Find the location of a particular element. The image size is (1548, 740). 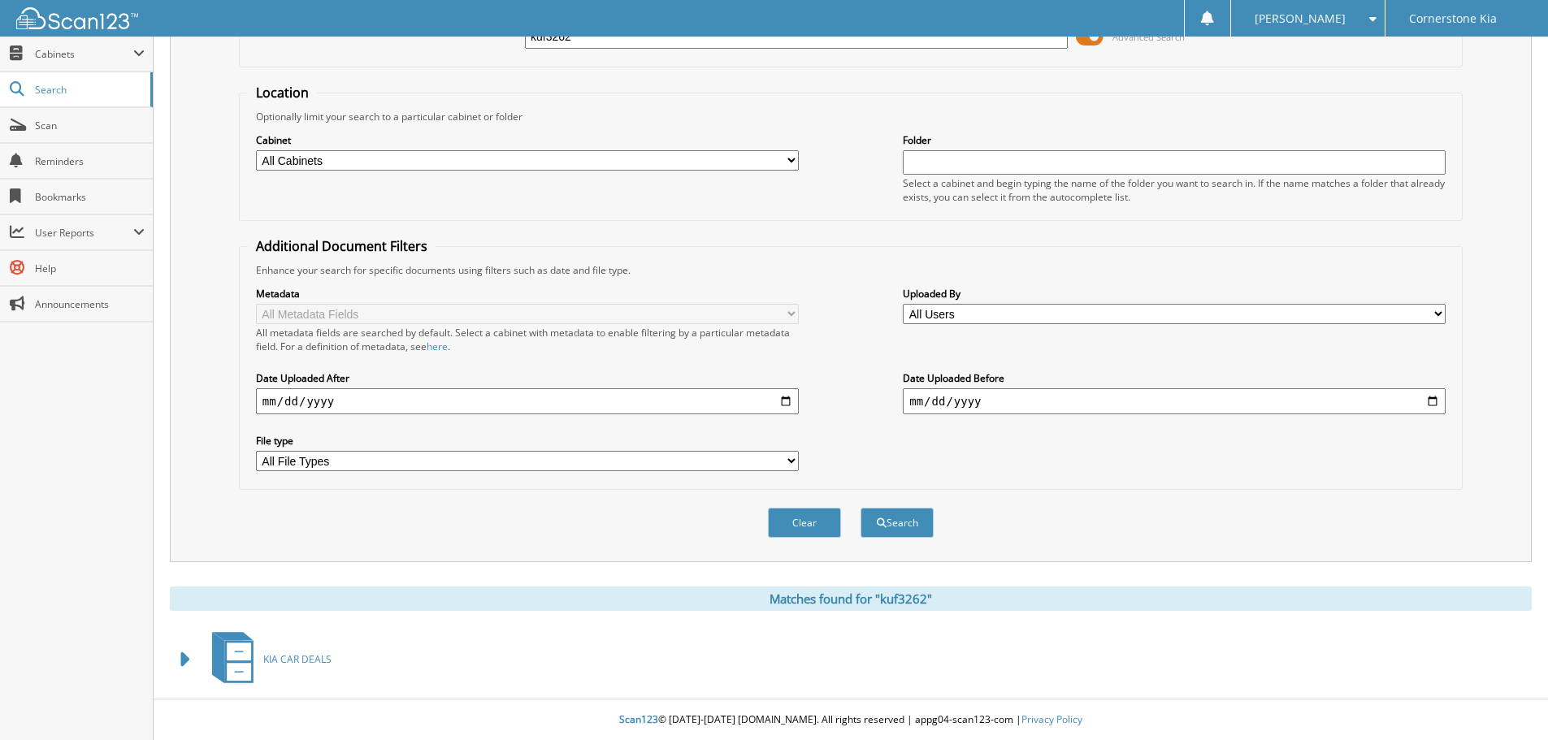

div: Enhance your search for specific documents using filters such as date and file type. is located at coordinates (851, 270).